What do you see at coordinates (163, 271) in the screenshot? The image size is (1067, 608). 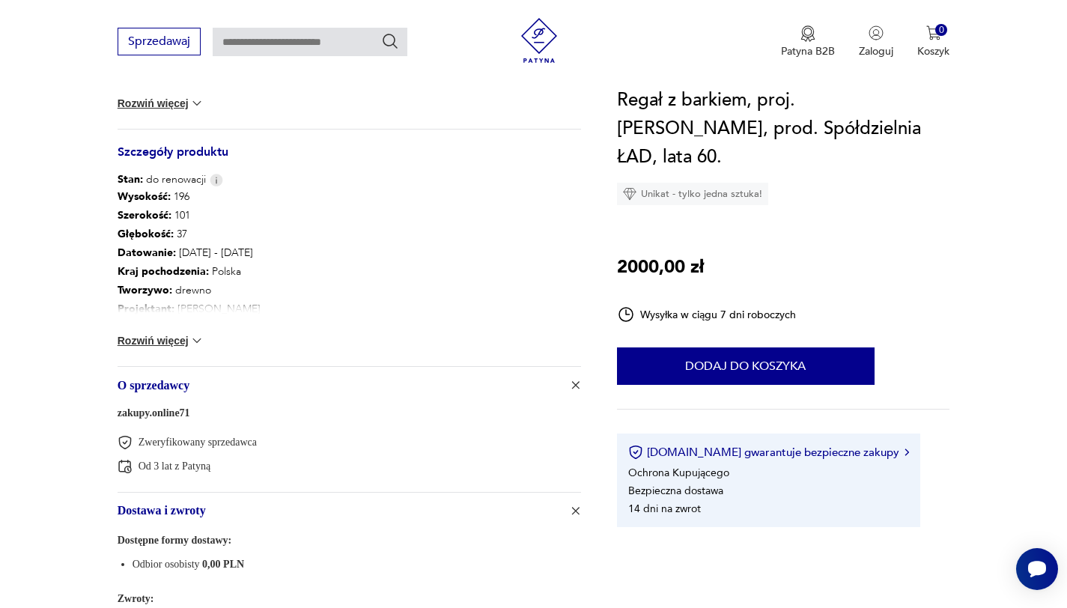 I see `b: Kraj pochodzenia :` at bounding box center [163, 271].